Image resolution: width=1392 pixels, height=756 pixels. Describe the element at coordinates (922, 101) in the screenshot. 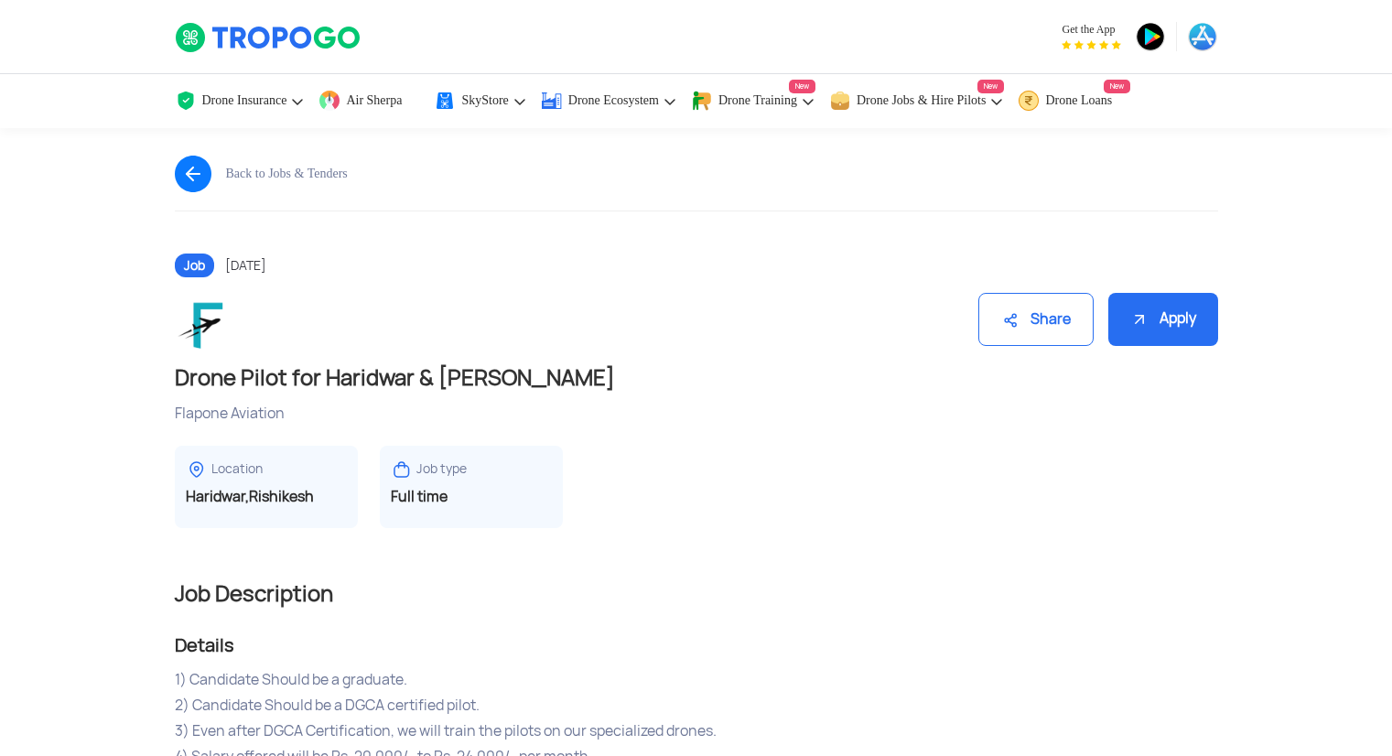

I see `span: Drone Jobs & Hire Pilots` at that location.